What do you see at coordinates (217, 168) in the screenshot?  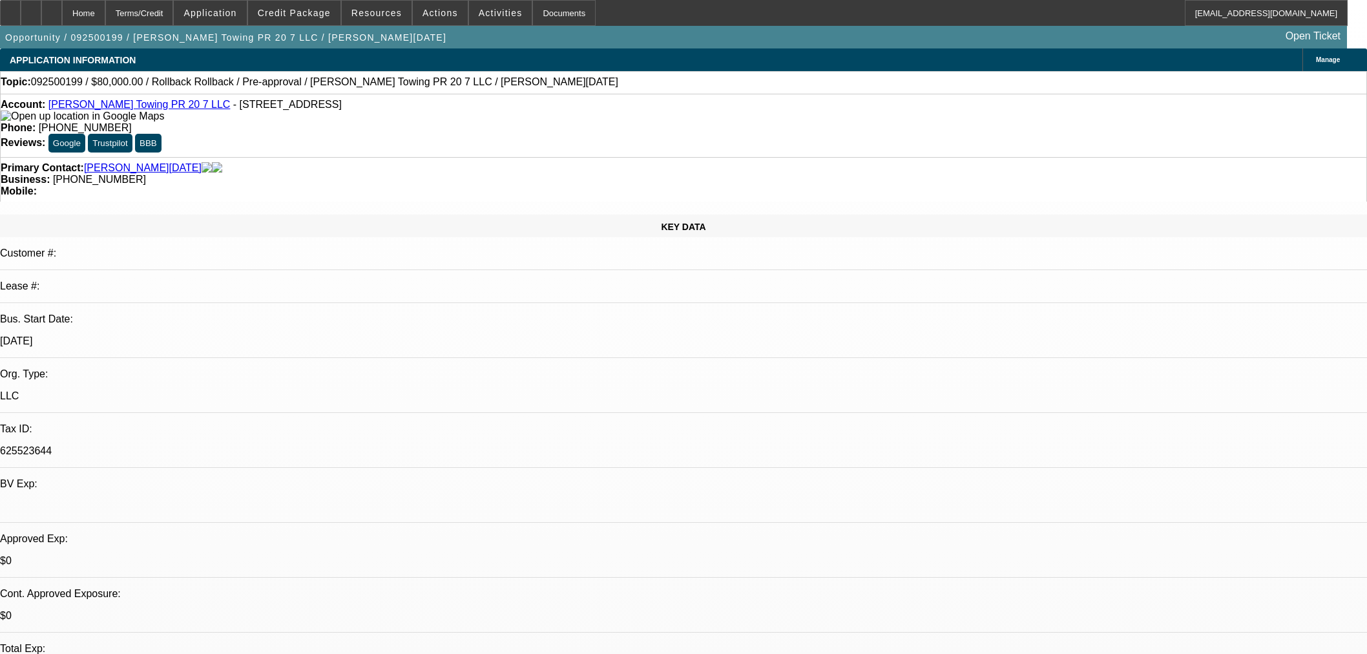 I see `img: linkedin-icon.png` at bounding box center [217, 168].